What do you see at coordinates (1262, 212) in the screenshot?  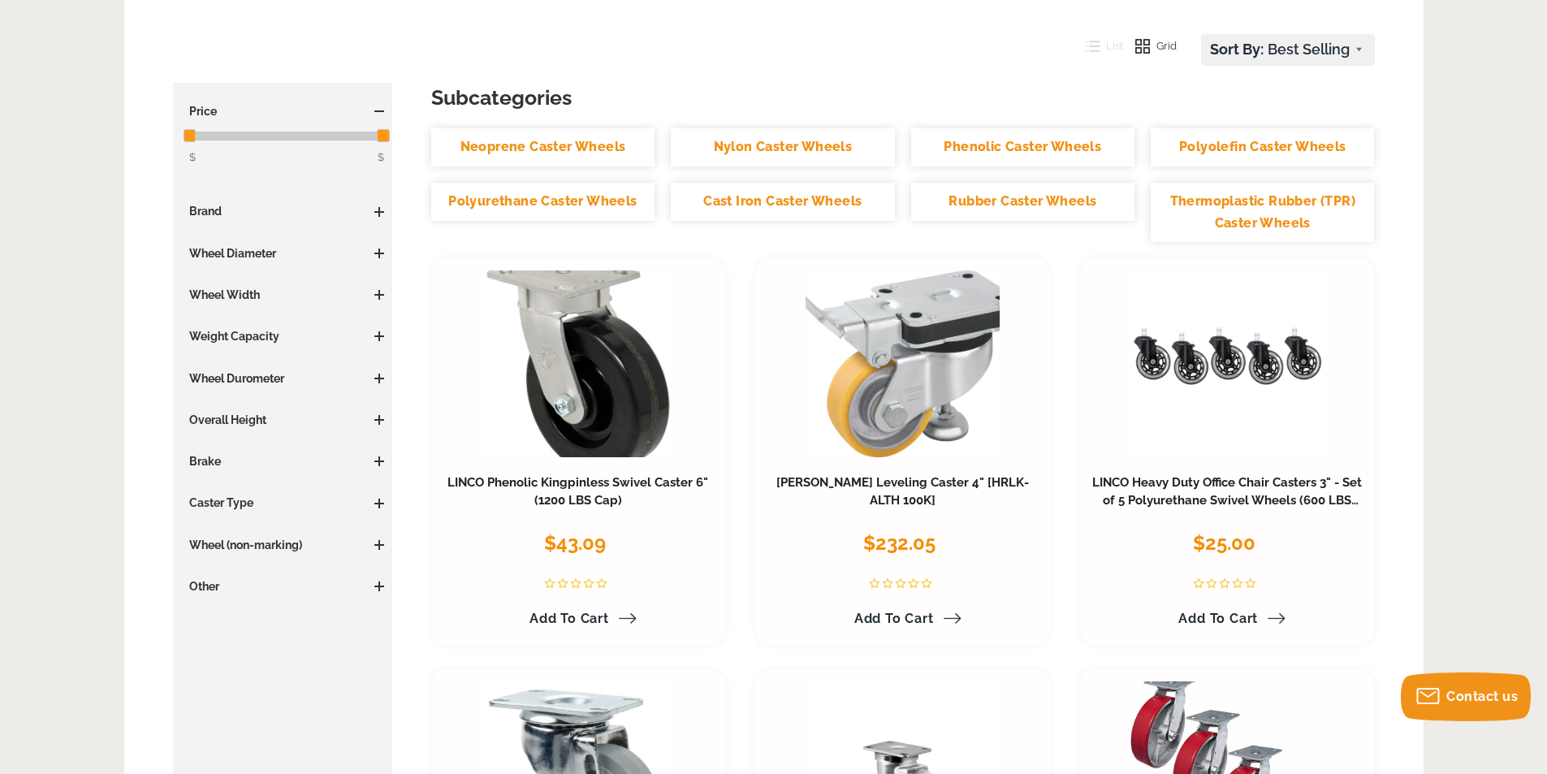 I see `a: Thermoplastic Rubber (TPR) Caster Wheels` at bounding box center [1262, 212].